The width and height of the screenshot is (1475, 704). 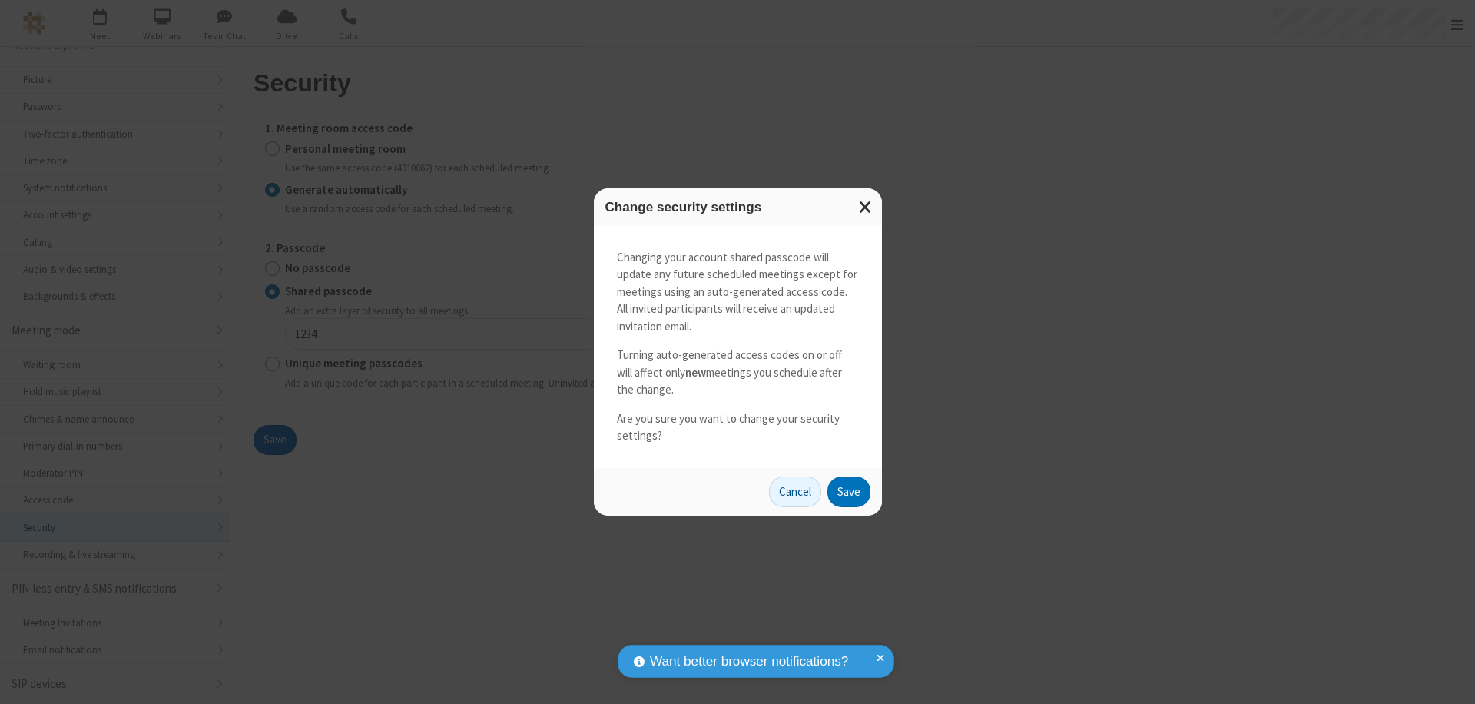 What do you see at coordinates (737, 292) in the screenshot?
I see `p: Changing your account shared passcode will update any future scheduled meetings except for meetin...` at bounding box center [737, 292].